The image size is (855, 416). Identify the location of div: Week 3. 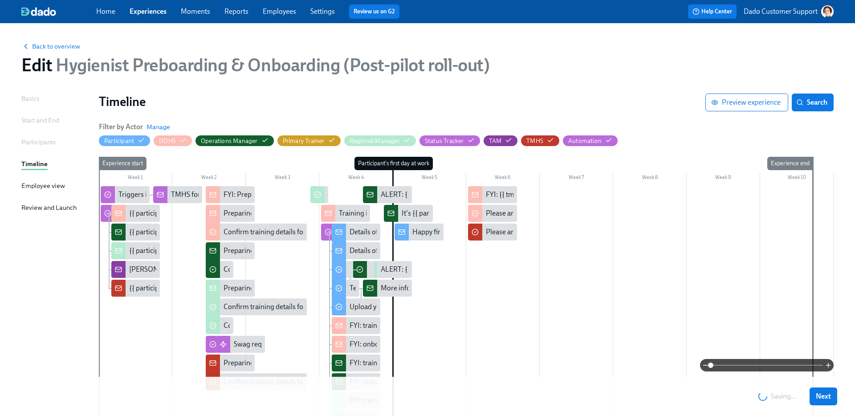
(282, 179).